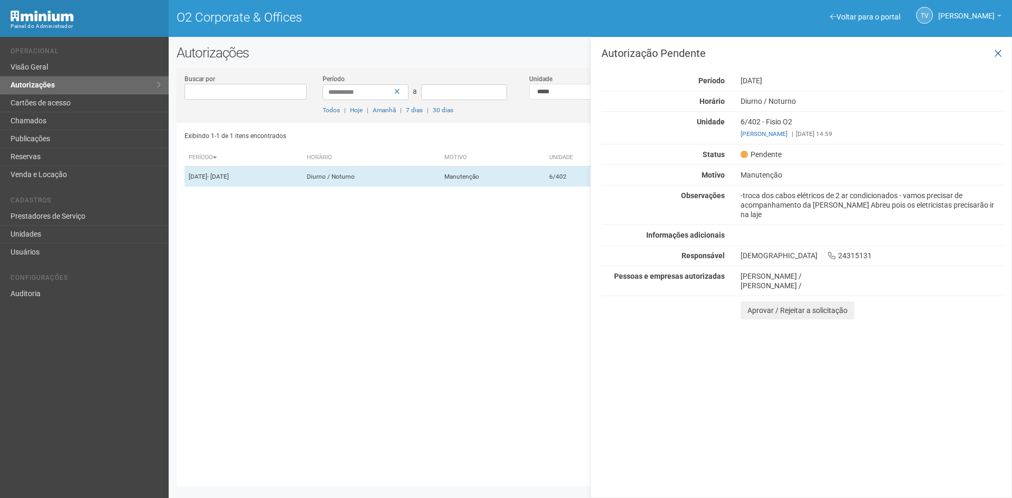  I want to click on strong: Período, so click(712, 81).